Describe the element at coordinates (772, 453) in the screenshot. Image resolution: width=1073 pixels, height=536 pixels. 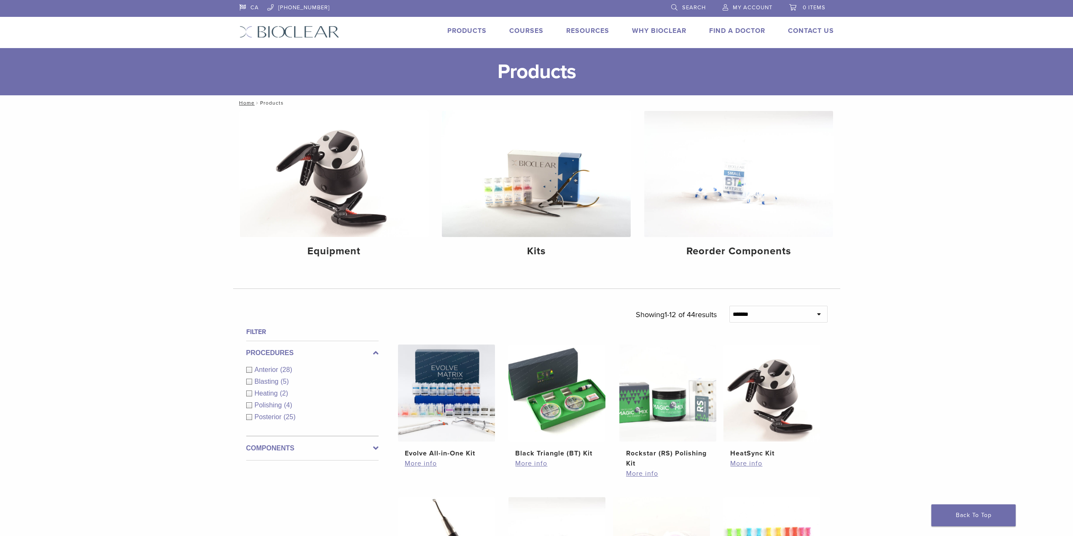
I see `h2: HeatSync Kit` at that location.